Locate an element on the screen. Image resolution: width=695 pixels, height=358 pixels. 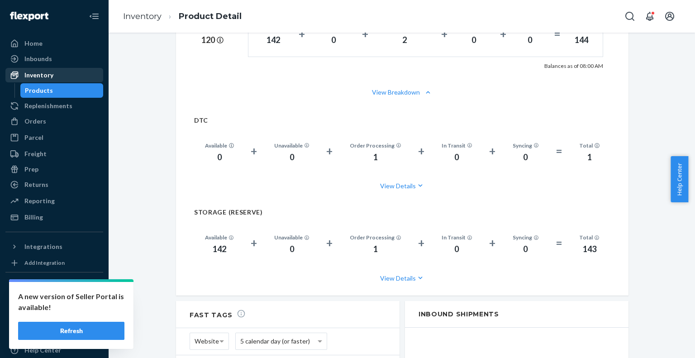
button: Refresh is located at coordinates (71, 331).